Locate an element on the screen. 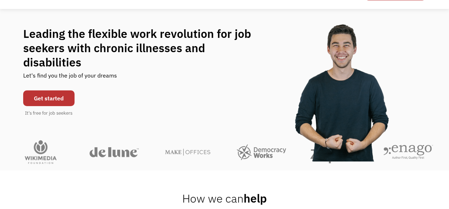 This screenshot has width=449, height=209. span: How we can is located at coordinates (213, 198).